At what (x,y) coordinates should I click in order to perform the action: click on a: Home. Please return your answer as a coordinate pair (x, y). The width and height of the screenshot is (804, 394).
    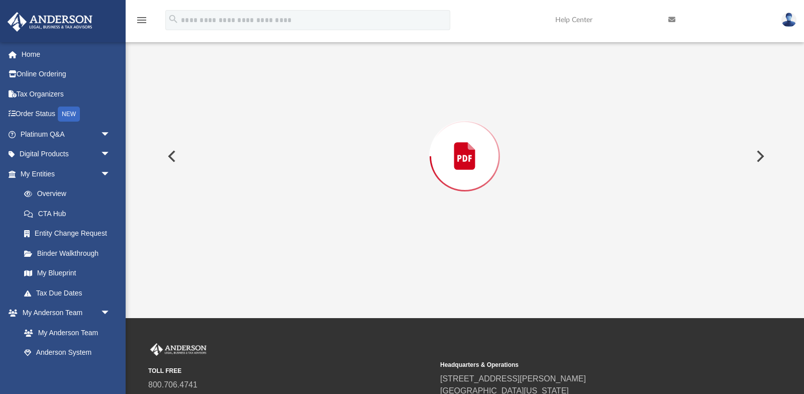
    Looking at the image, I should click on (66, 54).